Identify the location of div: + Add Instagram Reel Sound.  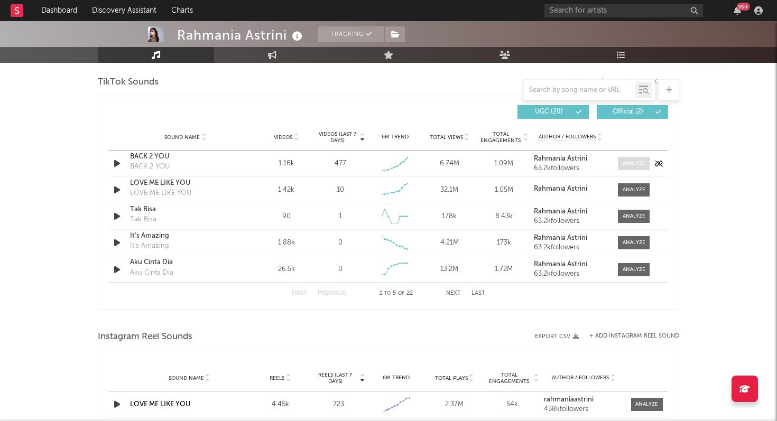
(629, 336).